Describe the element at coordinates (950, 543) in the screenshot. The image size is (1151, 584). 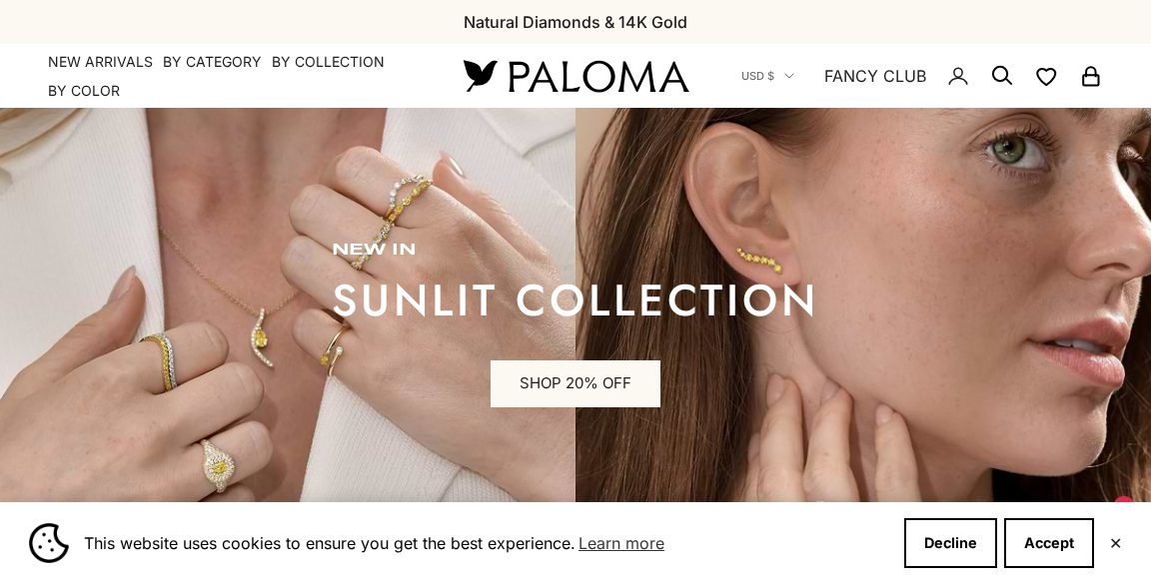
I see `button: Decline` at that location.